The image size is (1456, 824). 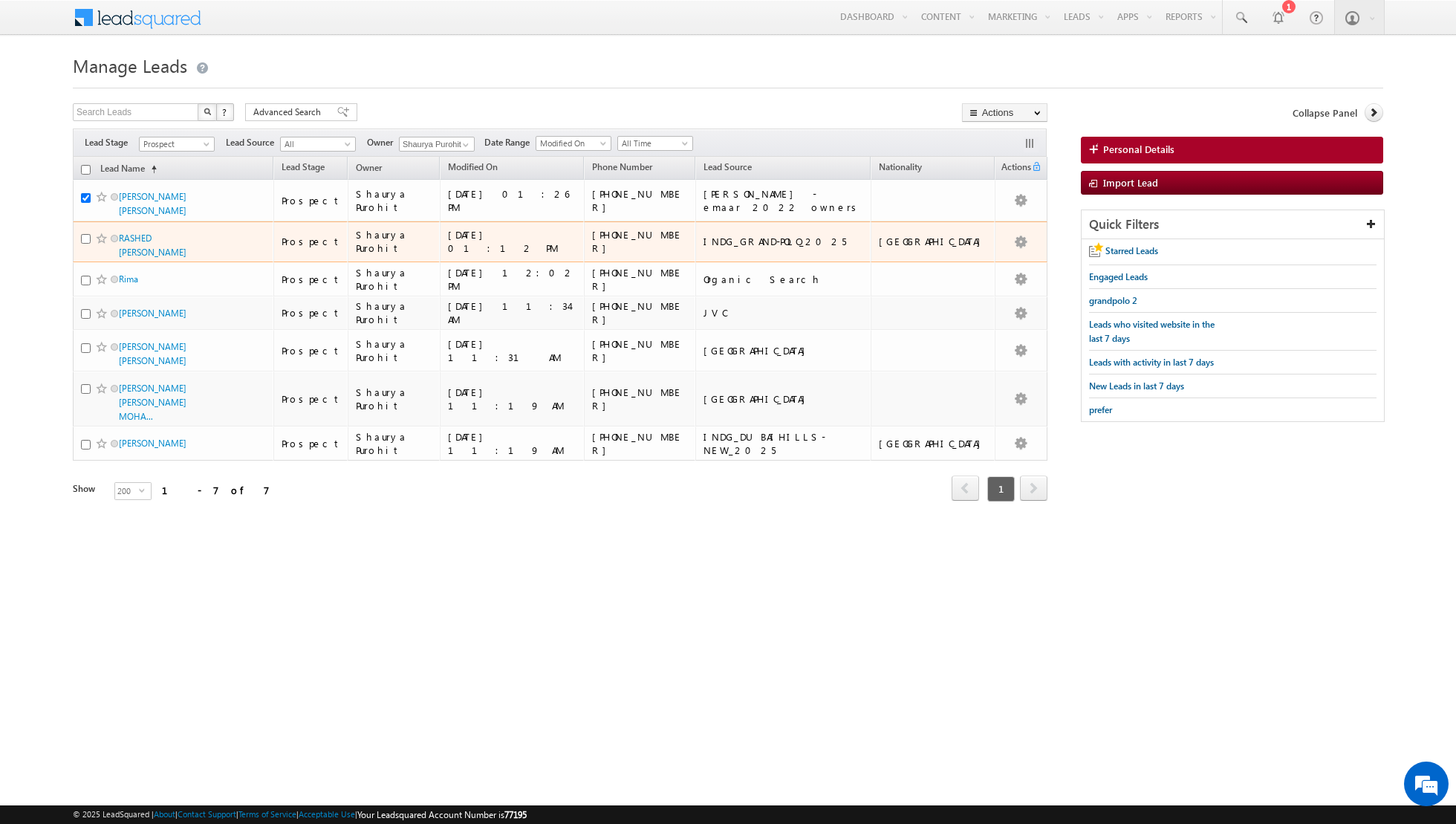 What do you see at coordinates (165, 813) in the screenshot?
I see `a: About` at bounding box center [165, 813].